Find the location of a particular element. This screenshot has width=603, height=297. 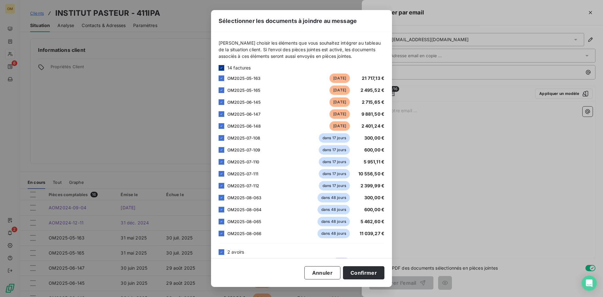

span: OM2025-06-145 is located at coordinates (244, 102).